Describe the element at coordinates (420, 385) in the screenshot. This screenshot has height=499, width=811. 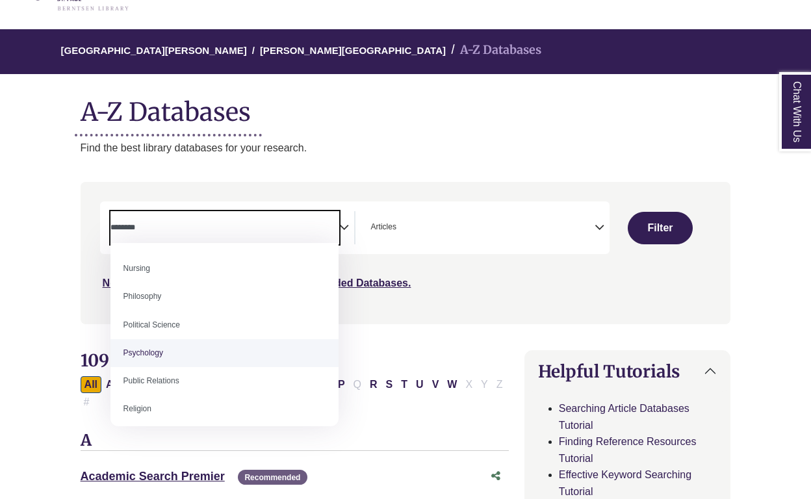
I see `button: Filter Results U` at that location.